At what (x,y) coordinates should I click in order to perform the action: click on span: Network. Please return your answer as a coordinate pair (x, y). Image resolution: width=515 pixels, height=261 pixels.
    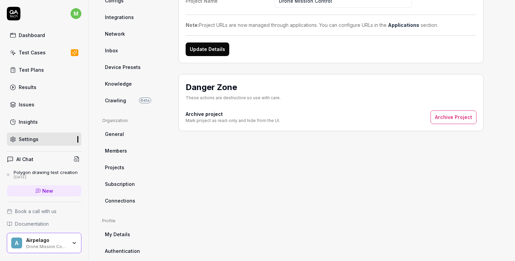
    Looking at the image, I should click on (115, 34).